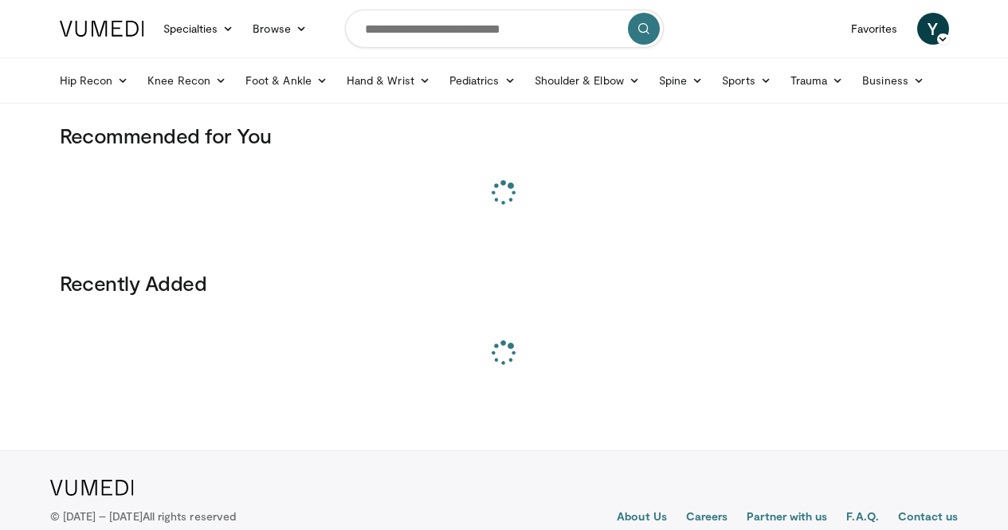  I want to click on a: Shoulder & Elbow, so click(587, 80).